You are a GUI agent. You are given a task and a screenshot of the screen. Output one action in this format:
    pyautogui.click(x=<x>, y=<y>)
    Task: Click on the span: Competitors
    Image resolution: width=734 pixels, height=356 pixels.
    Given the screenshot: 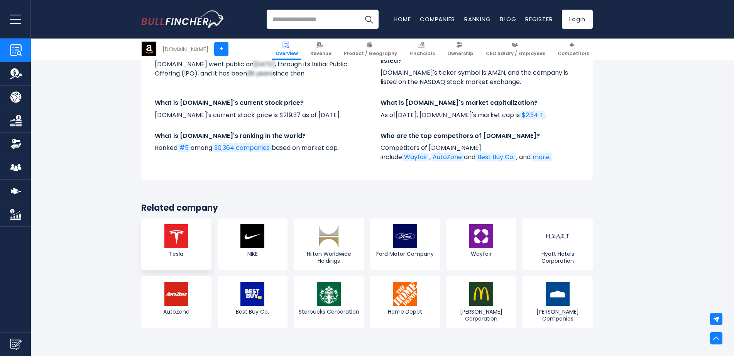 What is the action you would take?
    pyautogui.click(x=573, y=54)
    